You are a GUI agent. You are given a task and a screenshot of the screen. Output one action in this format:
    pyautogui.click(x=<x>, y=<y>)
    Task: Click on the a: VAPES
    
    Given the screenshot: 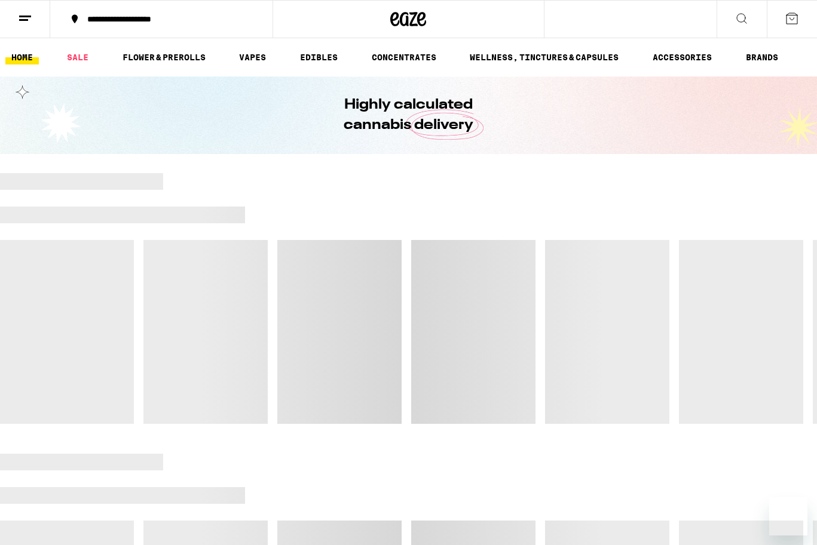 What is the action you would take?
    pyautogui.click(x=252, y=57)
    